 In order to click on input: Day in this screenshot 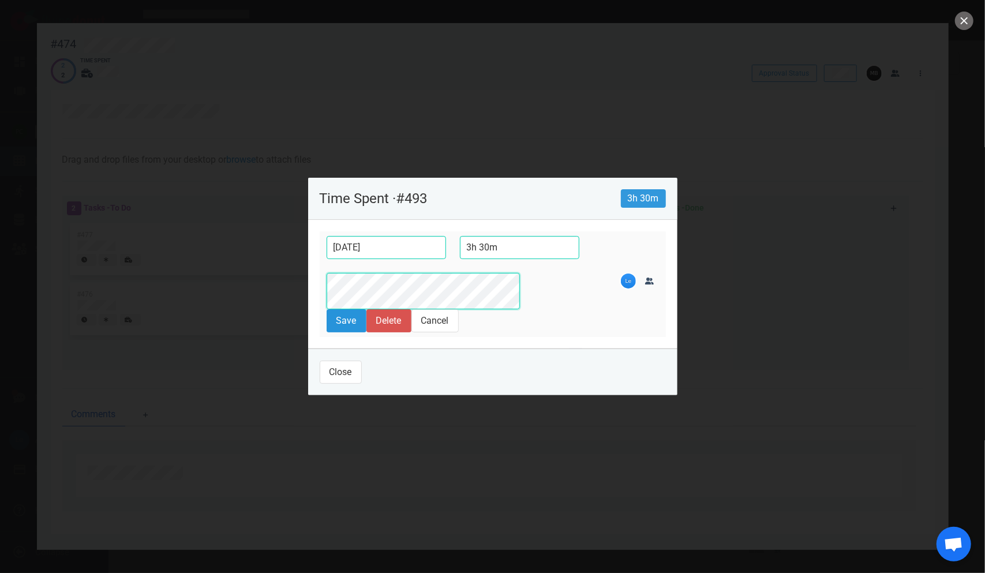, I will do `click(386, 248)`.